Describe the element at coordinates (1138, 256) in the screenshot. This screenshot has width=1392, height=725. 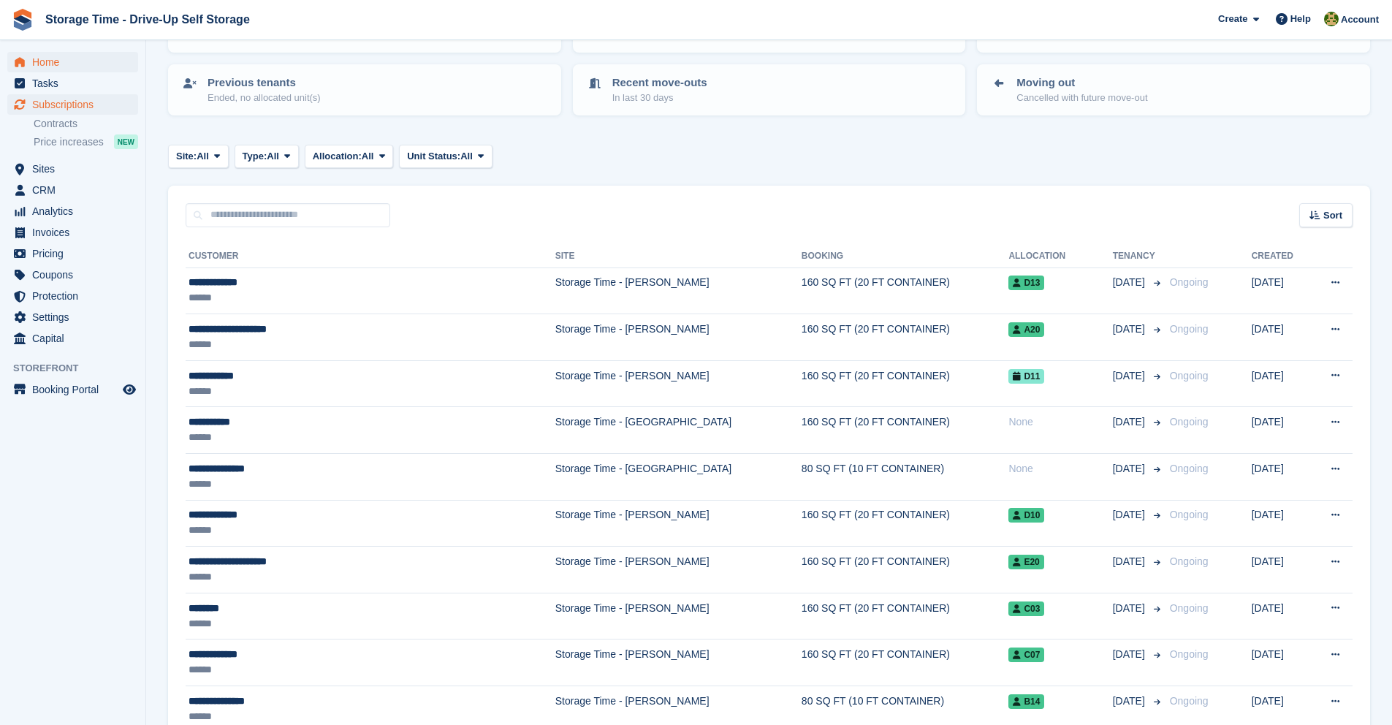
I see `th: Tenancy` at that location.